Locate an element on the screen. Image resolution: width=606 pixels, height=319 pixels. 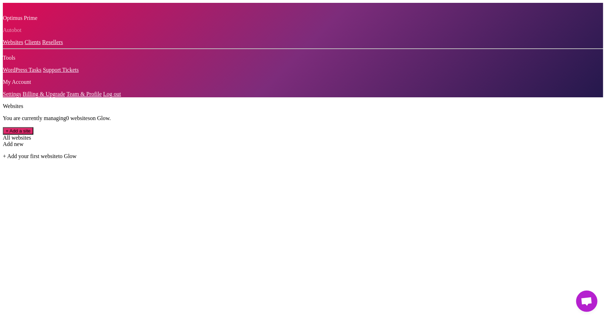
span: s is located at coordinates (89, 118).